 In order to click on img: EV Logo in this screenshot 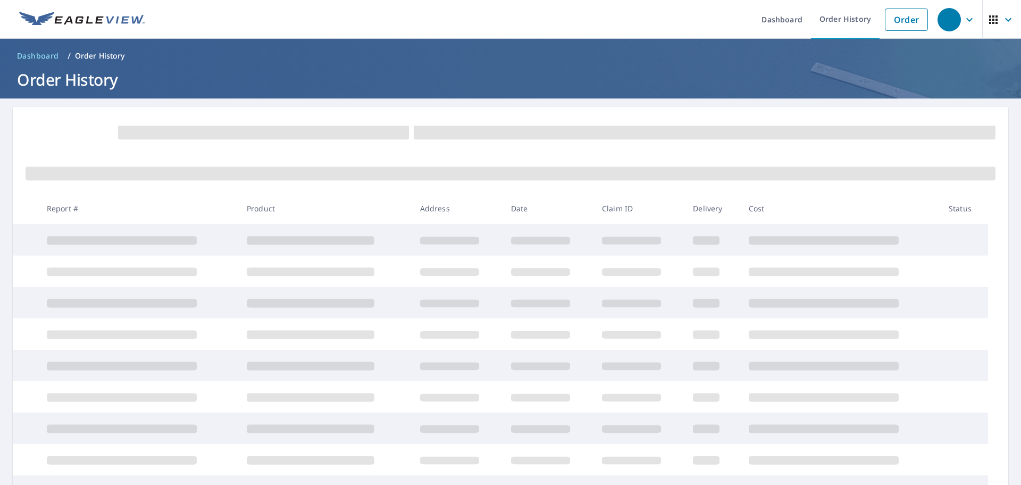, I will do `click(82, 20)`.